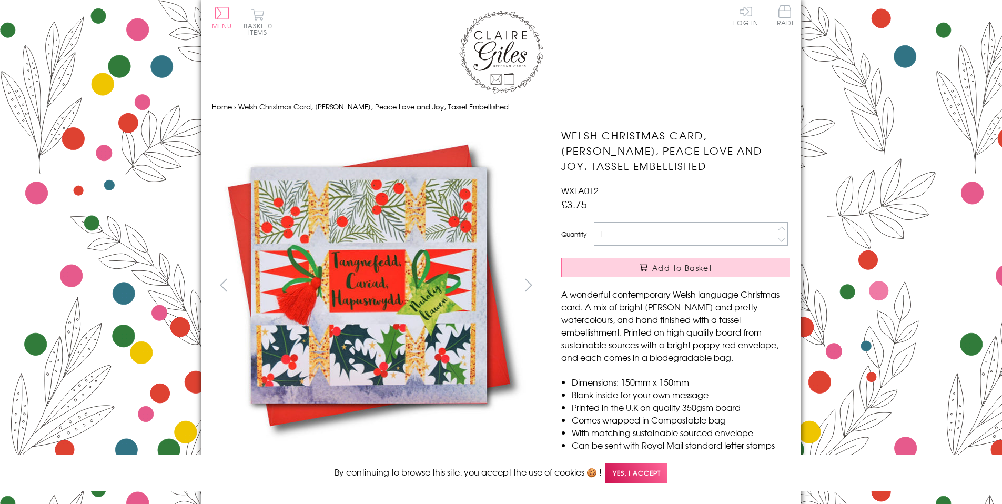 Image resolution: width=1002 pixels, height=504 pixels. I want to click on span: Trade, so click(785, 15).